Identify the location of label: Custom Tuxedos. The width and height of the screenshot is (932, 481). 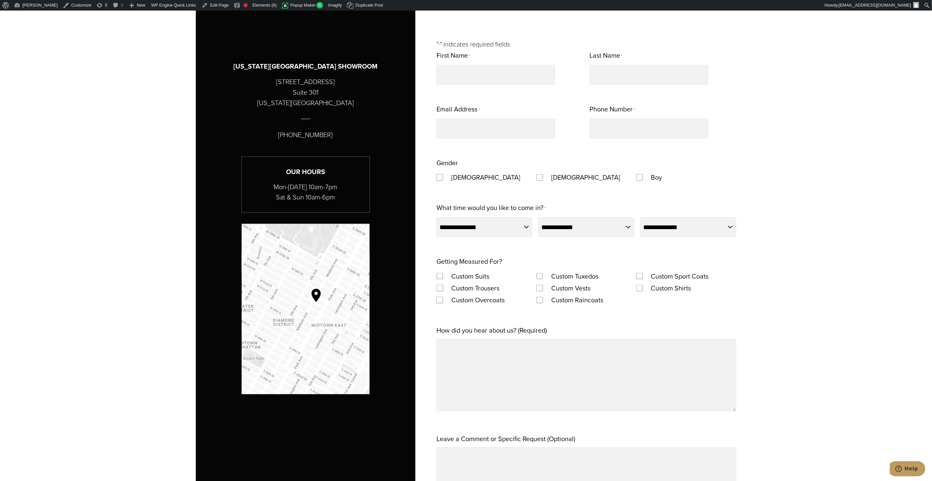
(575, 276).